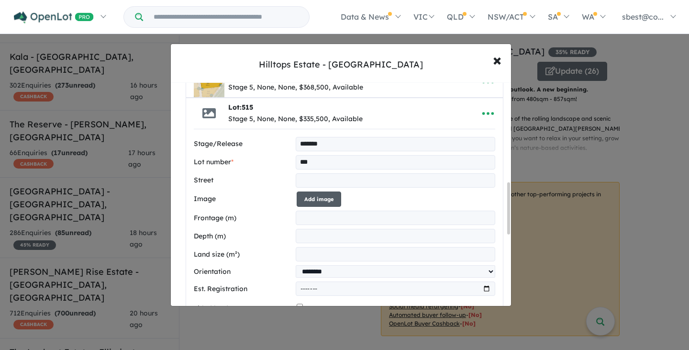  What do you see at coordinates (643, 17) in the screenshot?
I see `span: sbest@co...` at bounding box center [643, 17].